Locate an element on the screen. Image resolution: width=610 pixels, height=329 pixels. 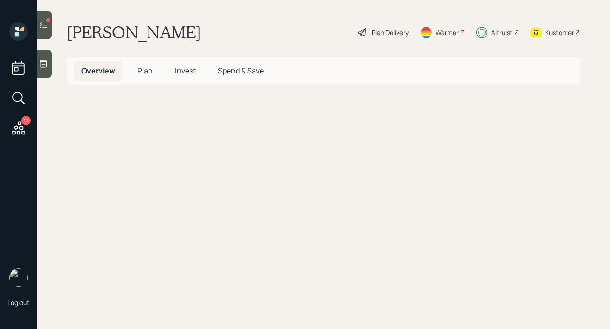
div: Warmer is located at coordinates (447, 32).